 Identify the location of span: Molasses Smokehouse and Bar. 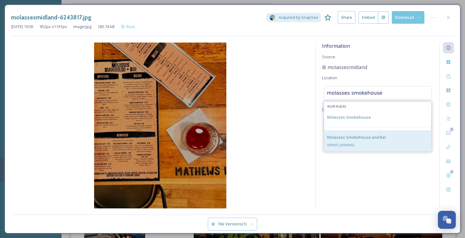
(357, 137).